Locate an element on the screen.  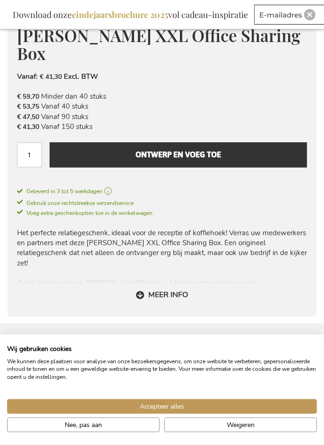
span: Accepteer alles is located at coordinates (162, 407).